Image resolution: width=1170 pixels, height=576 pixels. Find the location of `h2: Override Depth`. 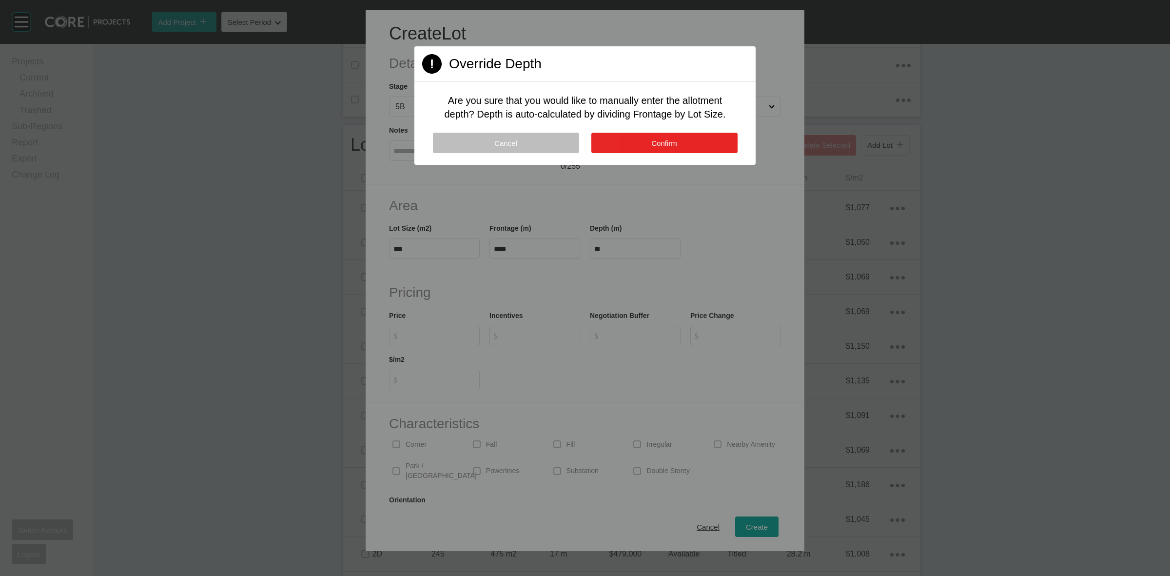

h2: Override Depth is located at coordinates (495, 63).